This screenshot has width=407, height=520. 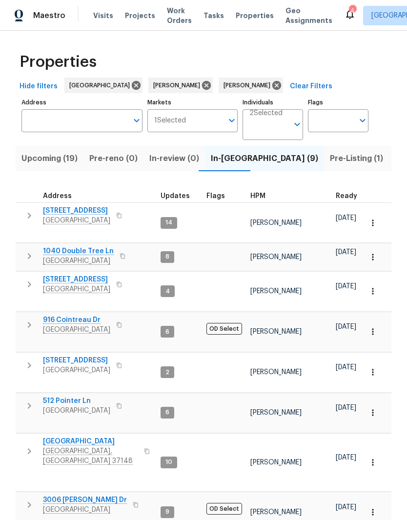 I want to click on span: Visits, so click(x=103, y=16).